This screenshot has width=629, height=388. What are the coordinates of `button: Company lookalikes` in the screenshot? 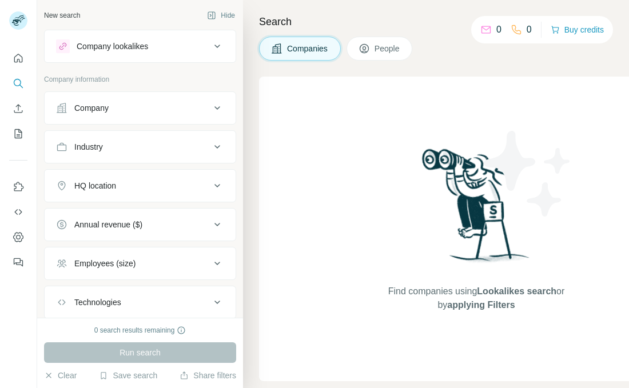 It's located at (140, 46).